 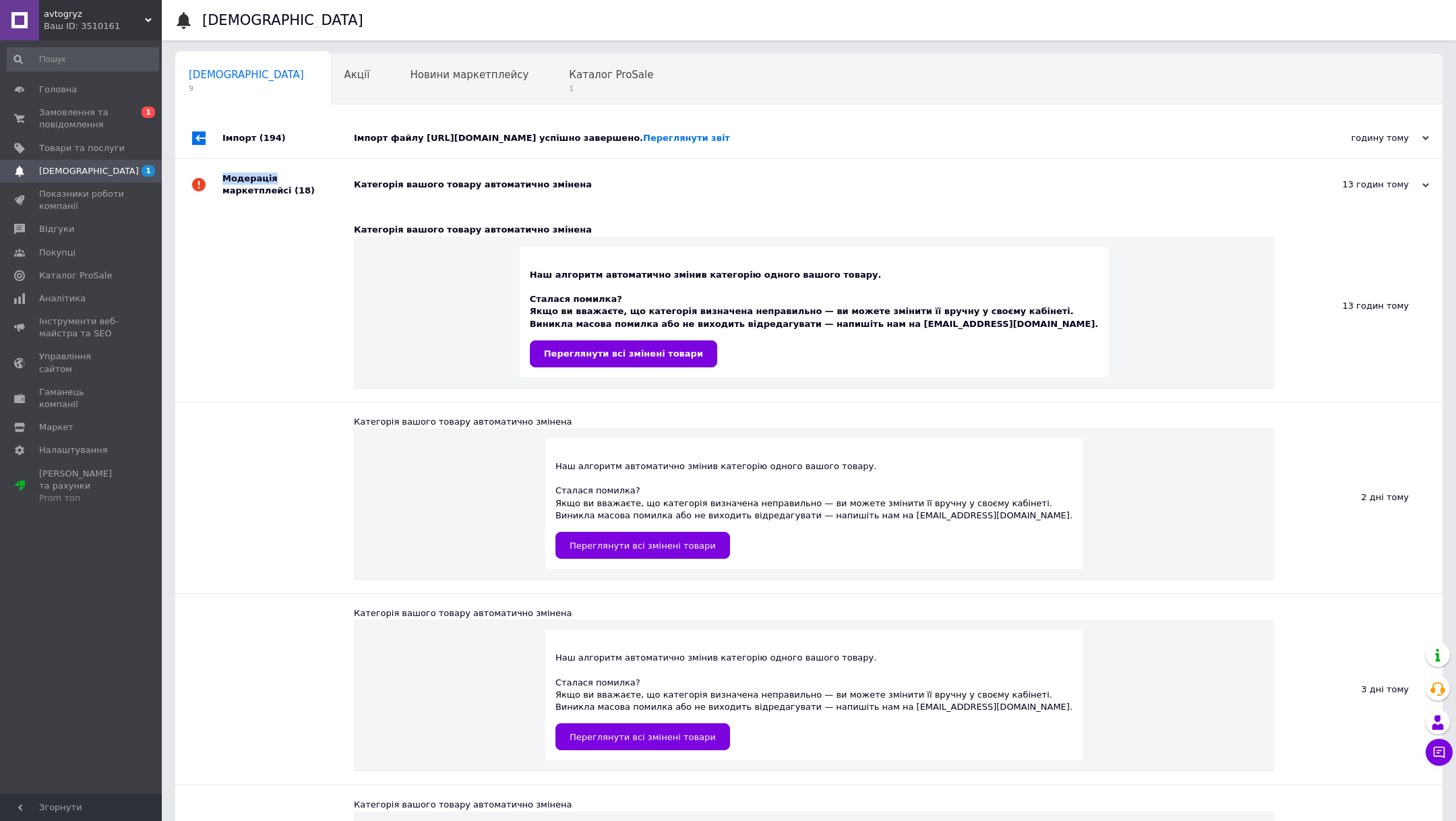 What do you see at coordinates (57, 253) in the screenshot?
I see `span: Покупці` at bounding box center [57, 253].